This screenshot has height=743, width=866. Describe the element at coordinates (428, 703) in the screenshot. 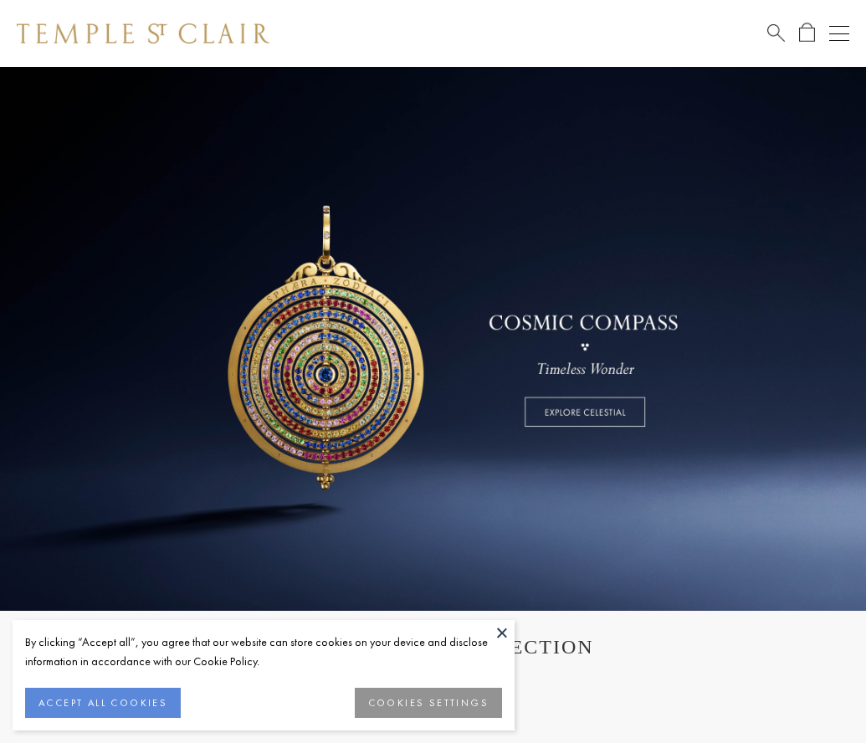

I see `button: COOKIES SETTINGS` at that location.